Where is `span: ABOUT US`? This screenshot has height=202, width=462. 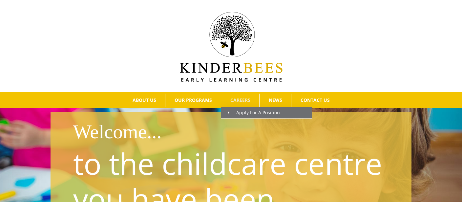
span: ABOUT US is located at coordinates (144, 100).